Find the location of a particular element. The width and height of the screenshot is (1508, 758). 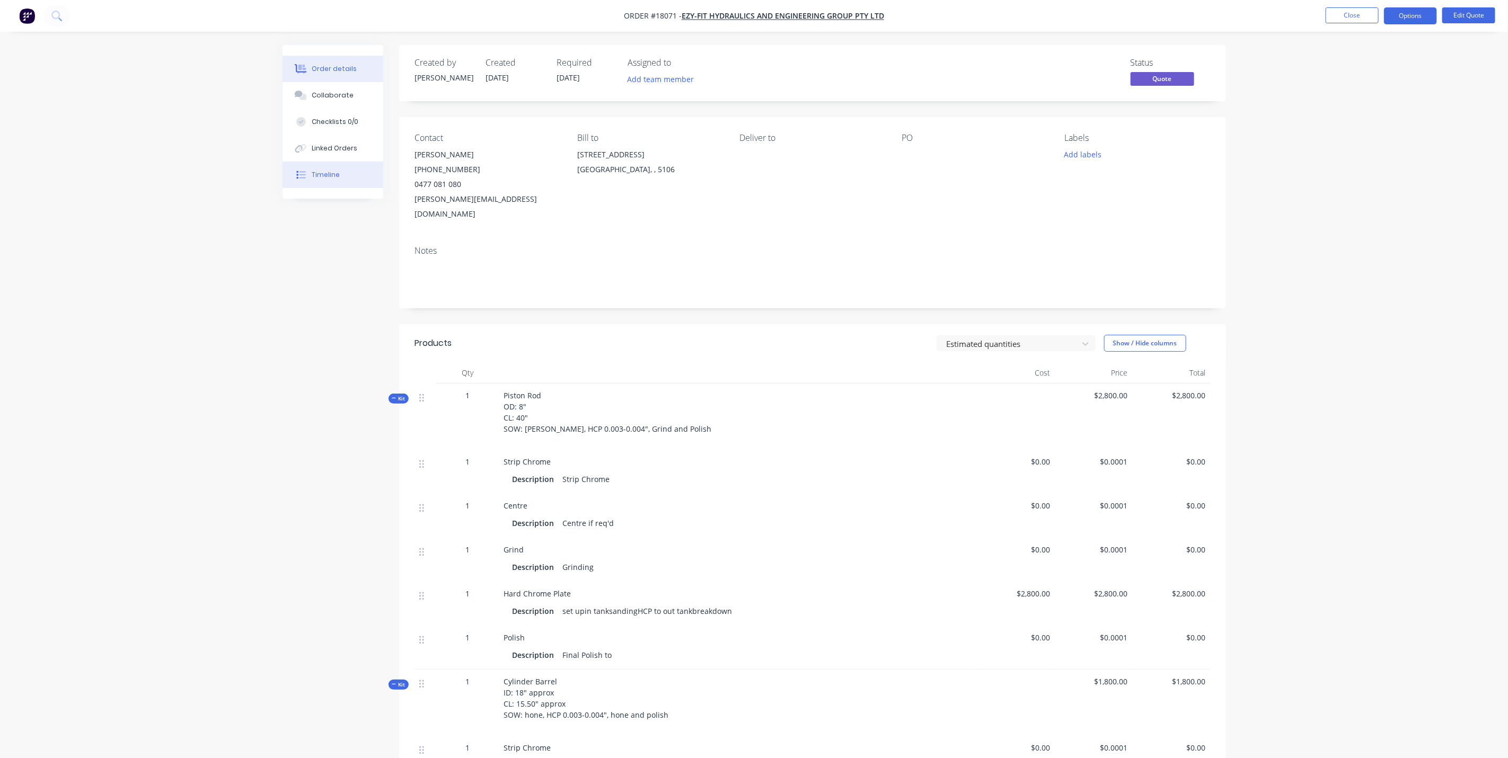

div: Labels is located at coordinates (1137, 138).